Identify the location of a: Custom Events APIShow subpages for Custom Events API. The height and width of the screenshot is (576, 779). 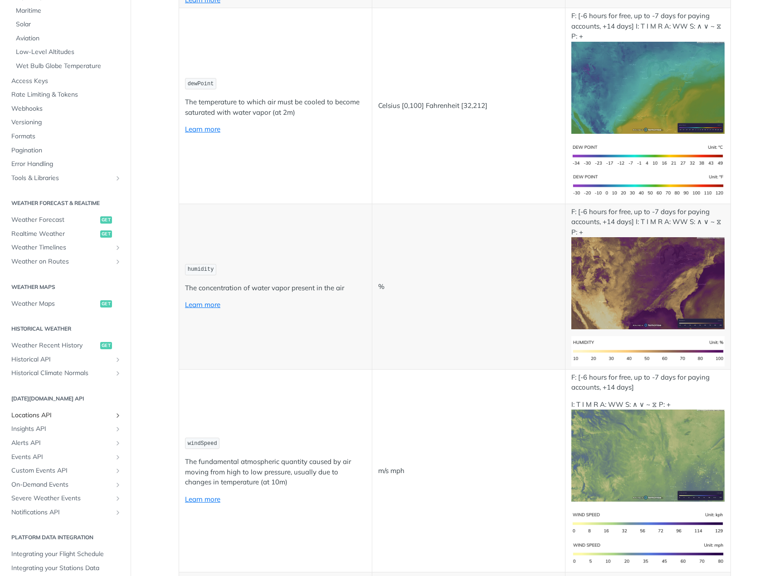
(65, 471).